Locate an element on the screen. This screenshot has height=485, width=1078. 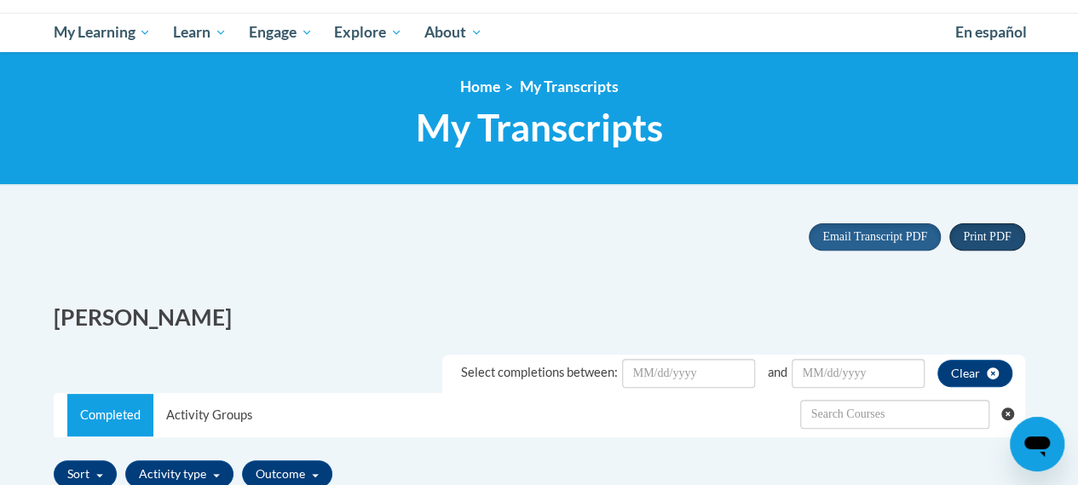
span: Print PDF is located at coordinates (987, 236).